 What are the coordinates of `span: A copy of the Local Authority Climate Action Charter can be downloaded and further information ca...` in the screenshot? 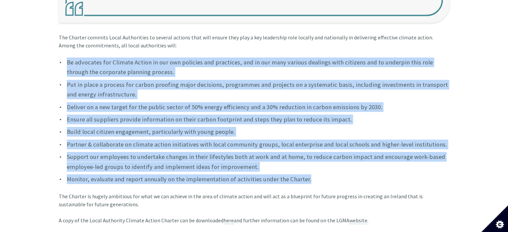 It's located at (214, 221).